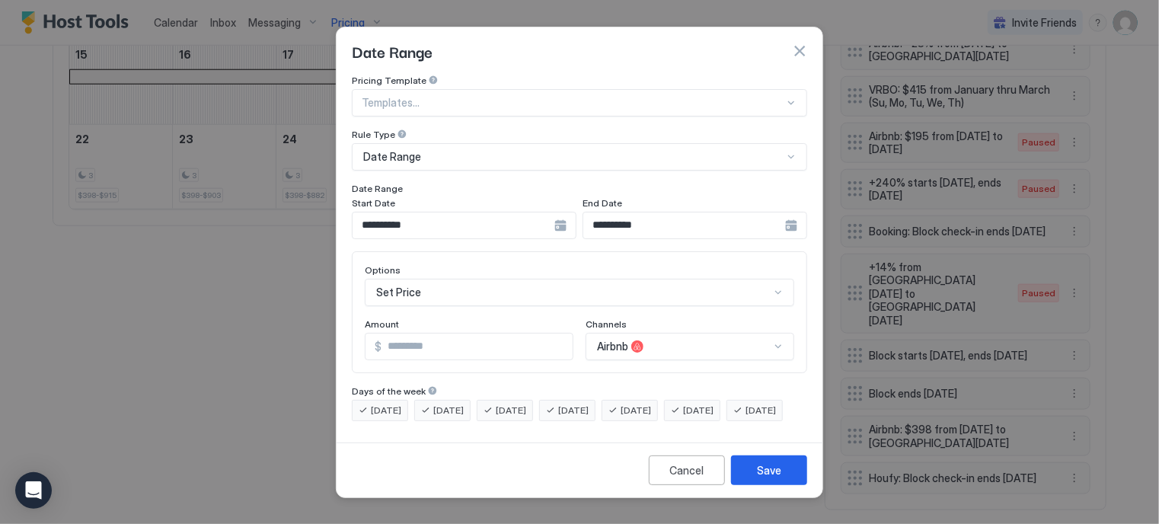  I want to click on span: Start Date, so click(373, 203).